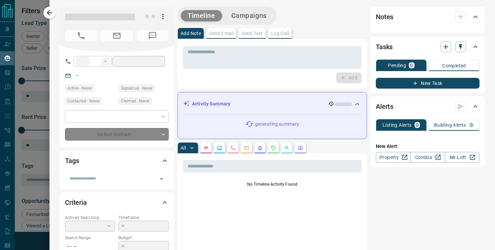  I want to click on svg: Notes, so click(206, 148).